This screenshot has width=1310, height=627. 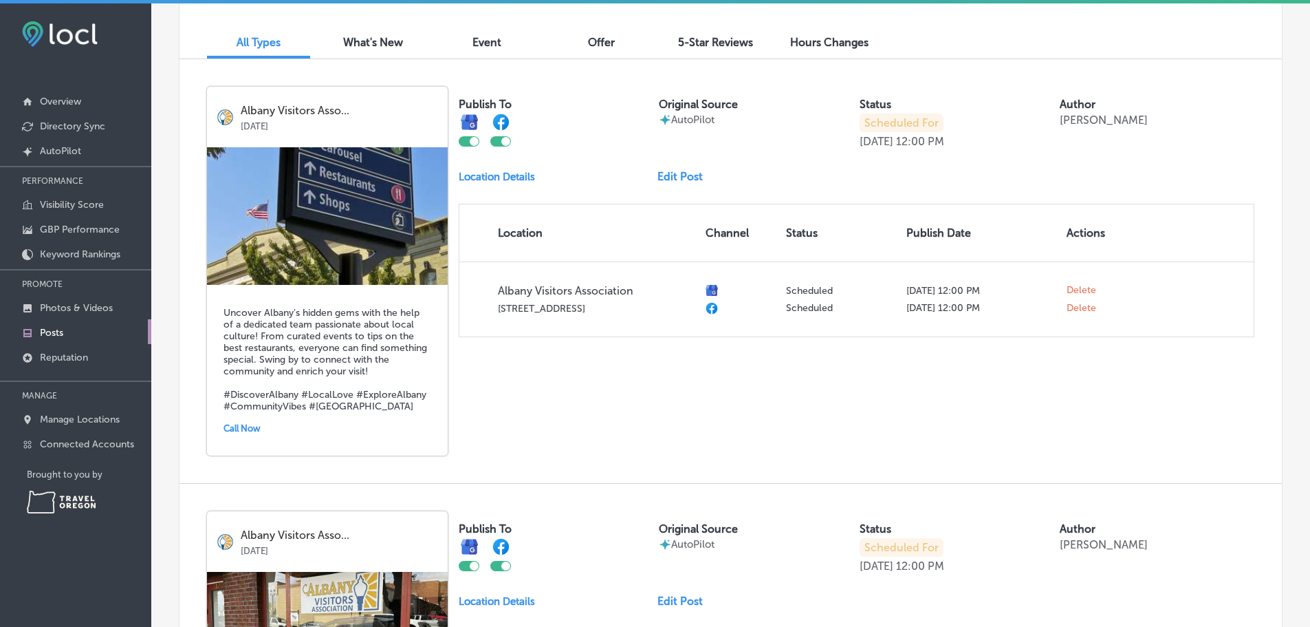 I want to click on h5: Uncover Albany's hidden gems with the help of a dedicated team passionate about local culture! Fr..., so click(x=327, y=359).